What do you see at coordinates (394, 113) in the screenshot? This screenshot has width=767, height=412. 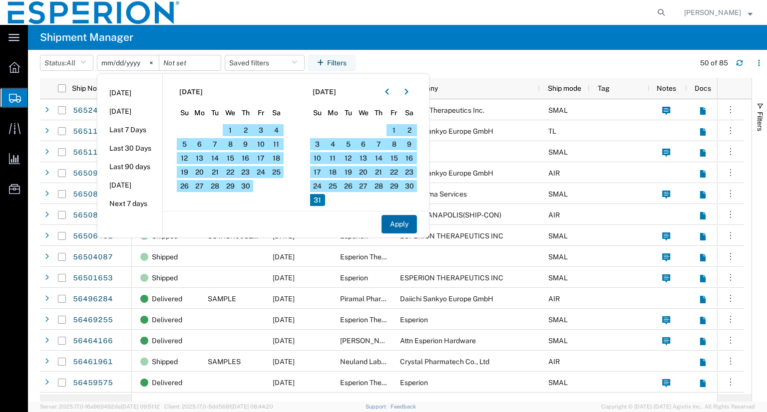 I see `span: Fr` at bounding box center [394, 113].